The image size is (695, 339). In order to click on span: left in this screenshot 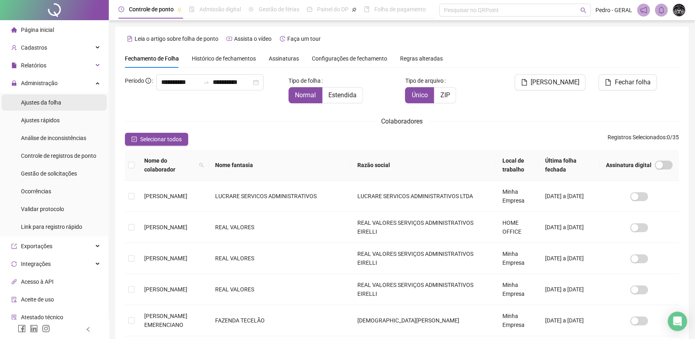, I will do `click(88, 329)`.